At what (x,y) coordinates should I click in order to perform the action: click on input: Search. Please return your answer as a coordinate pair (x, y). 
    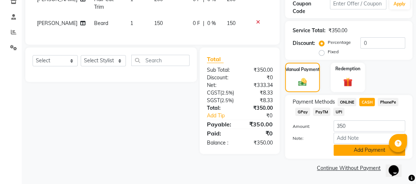
    Looking at the image, I should click on (160, 60).